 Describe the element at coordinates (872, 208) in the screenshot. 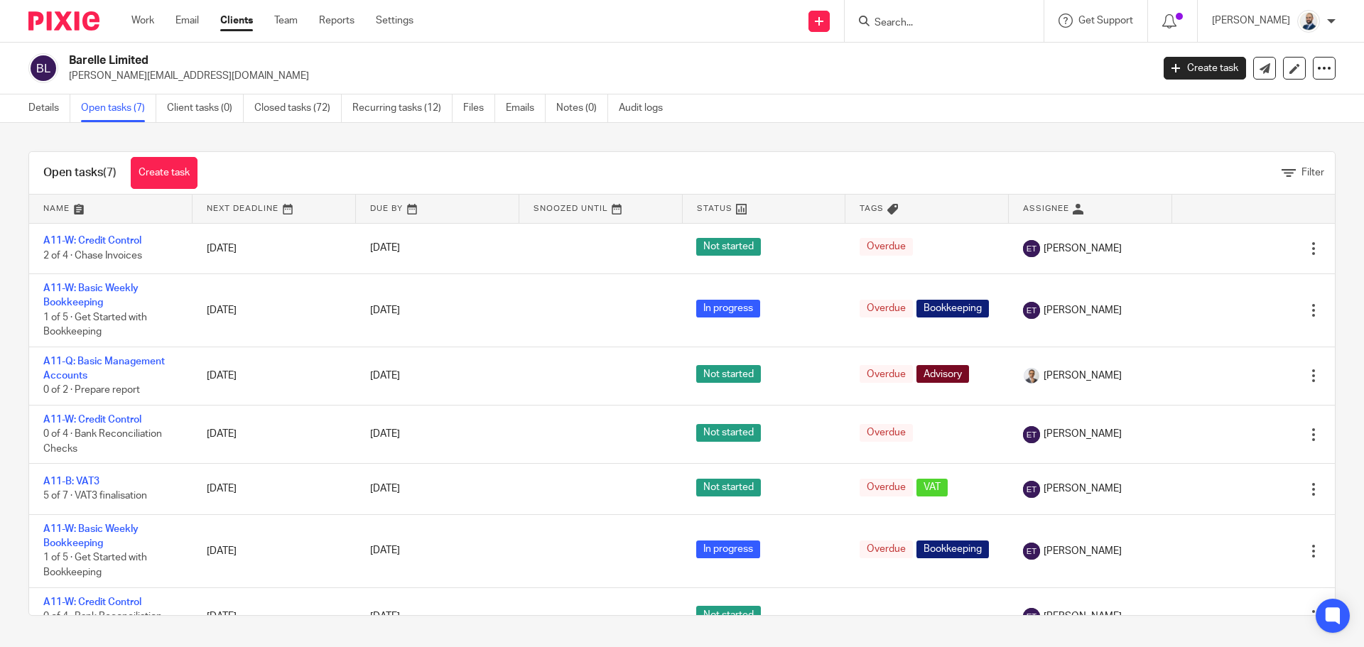

I see `span: Tags` at that location.